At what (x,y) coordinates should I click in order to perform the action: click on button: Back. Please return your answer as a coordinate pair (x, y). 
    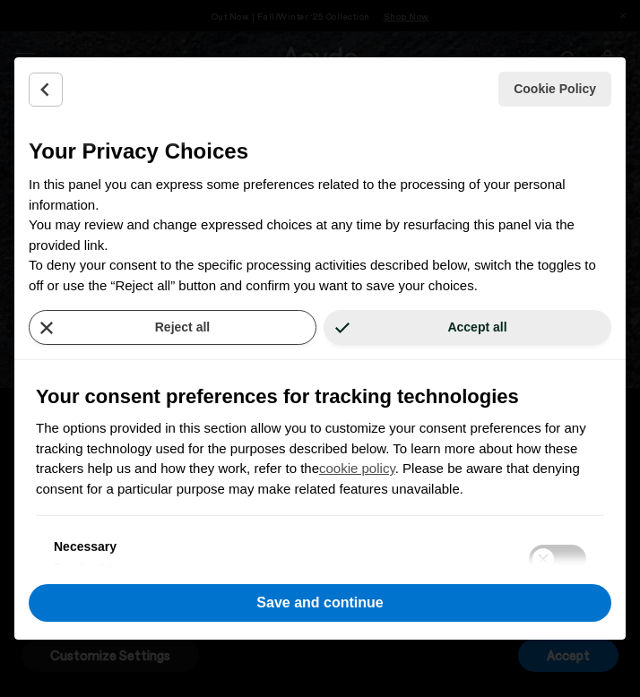
    Looking at the image, I should click on (46, 90).